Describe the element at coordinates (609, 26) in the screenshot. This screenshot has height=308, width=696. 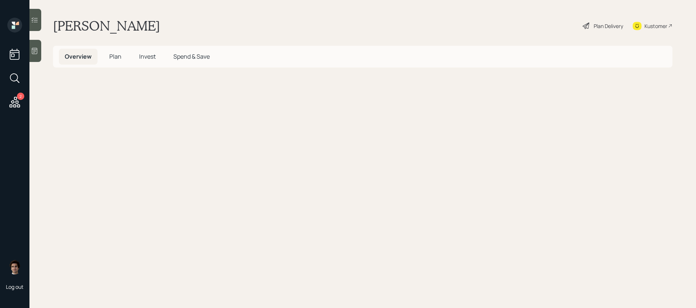
I see `div: Plan Delivery` at that location.